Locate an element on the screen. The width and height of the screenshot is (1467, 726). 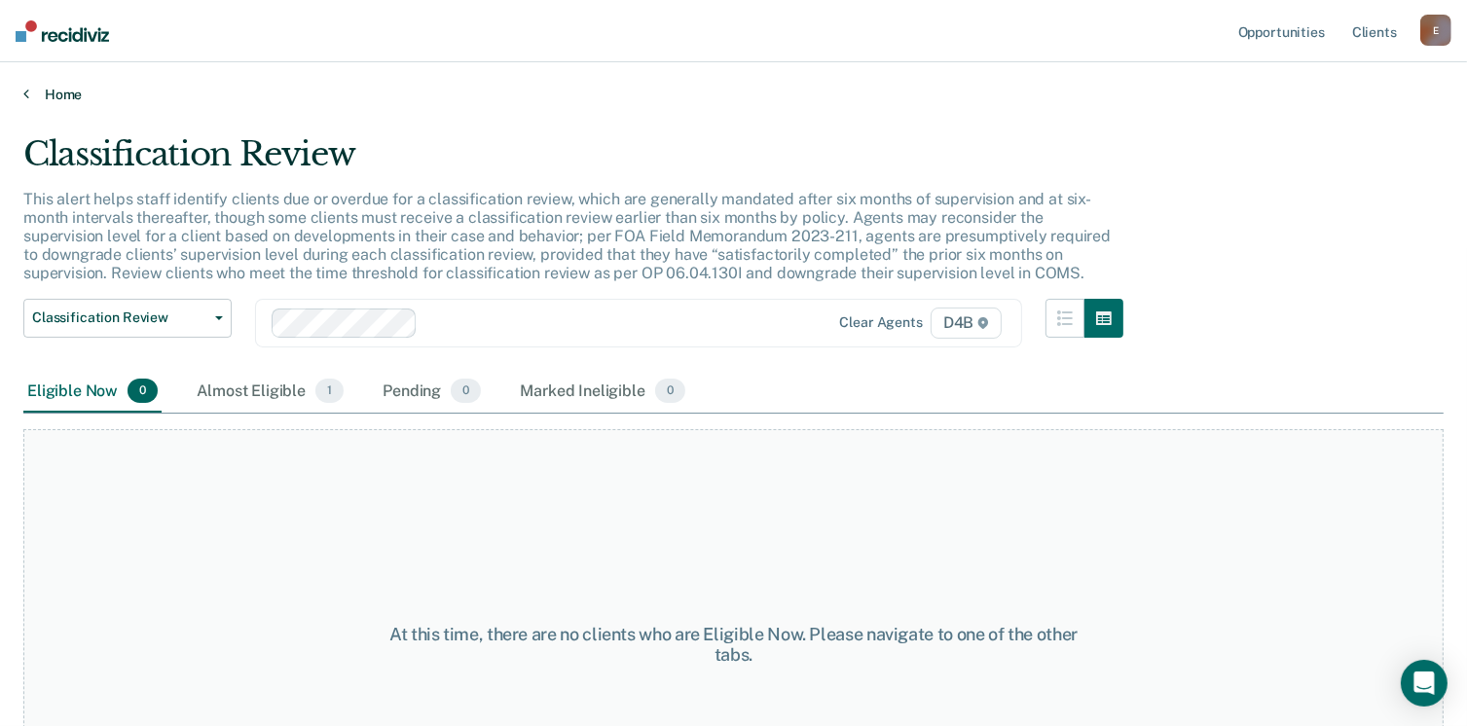
span: Classification Review is located at coordinates (120, 317).